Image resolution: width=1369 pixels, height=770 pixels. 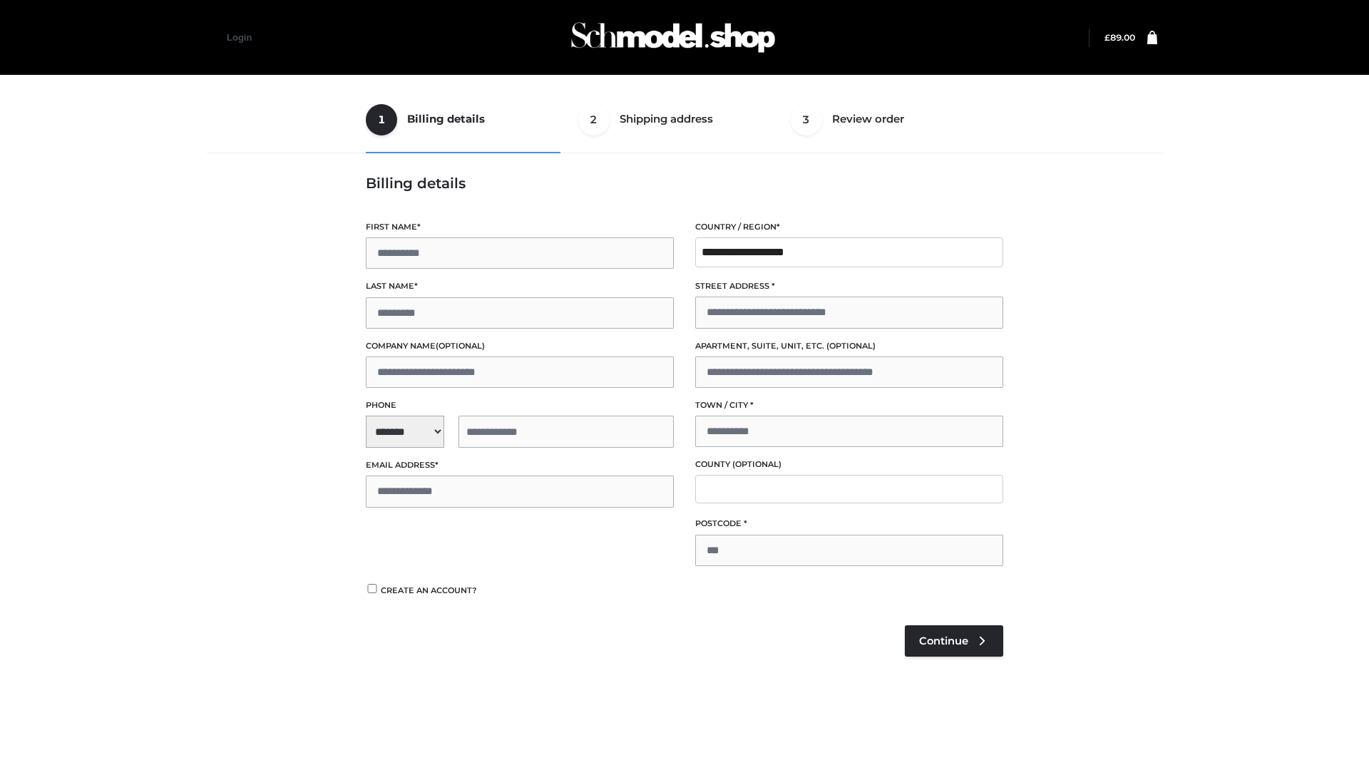 I want to click on span: Continue, so click(x=943, y=641).